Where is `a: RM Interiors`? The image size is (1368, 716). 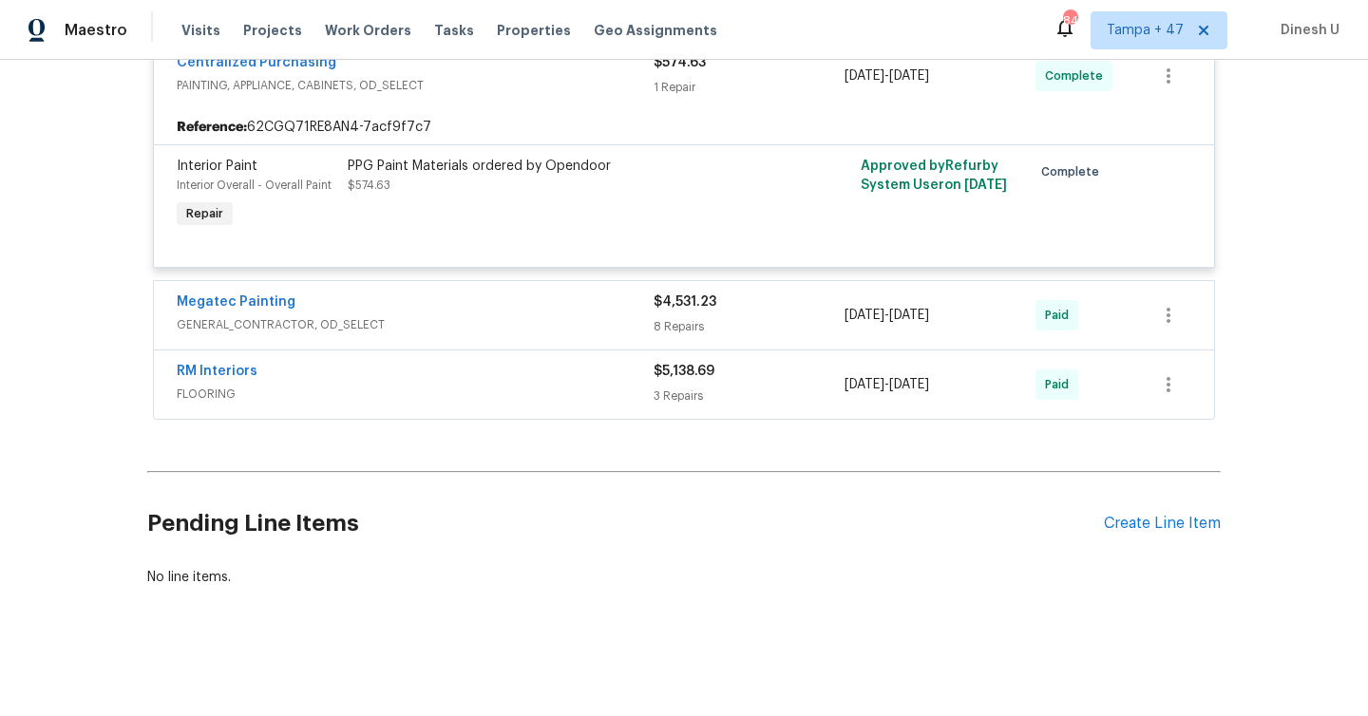 a: RM Interiors is located at coordinates (217, 371).